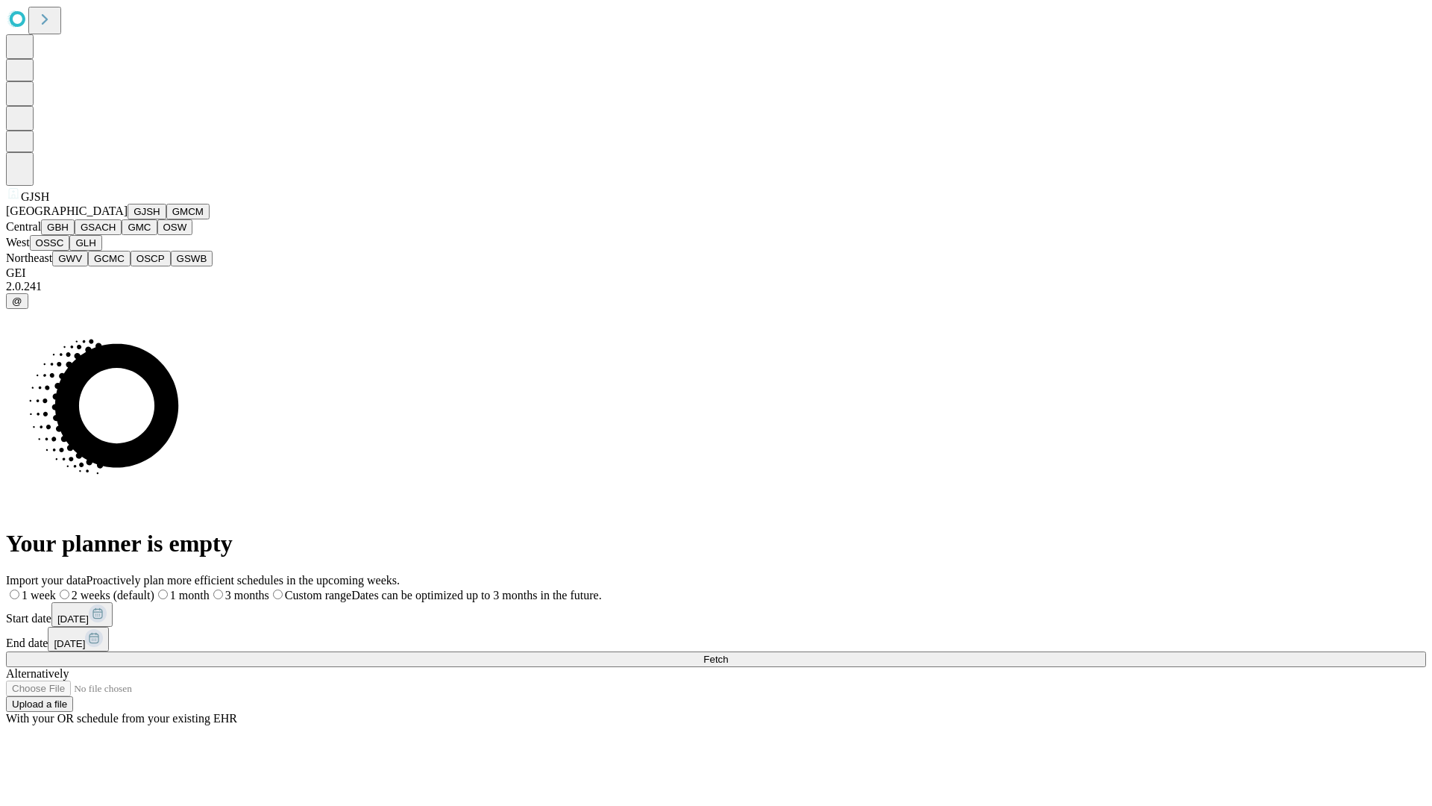 Image resolution: width=1432 pixels, height=806 pixels. I want to click on span: With your OR schedule from your existing EHR, so click(122, 718).